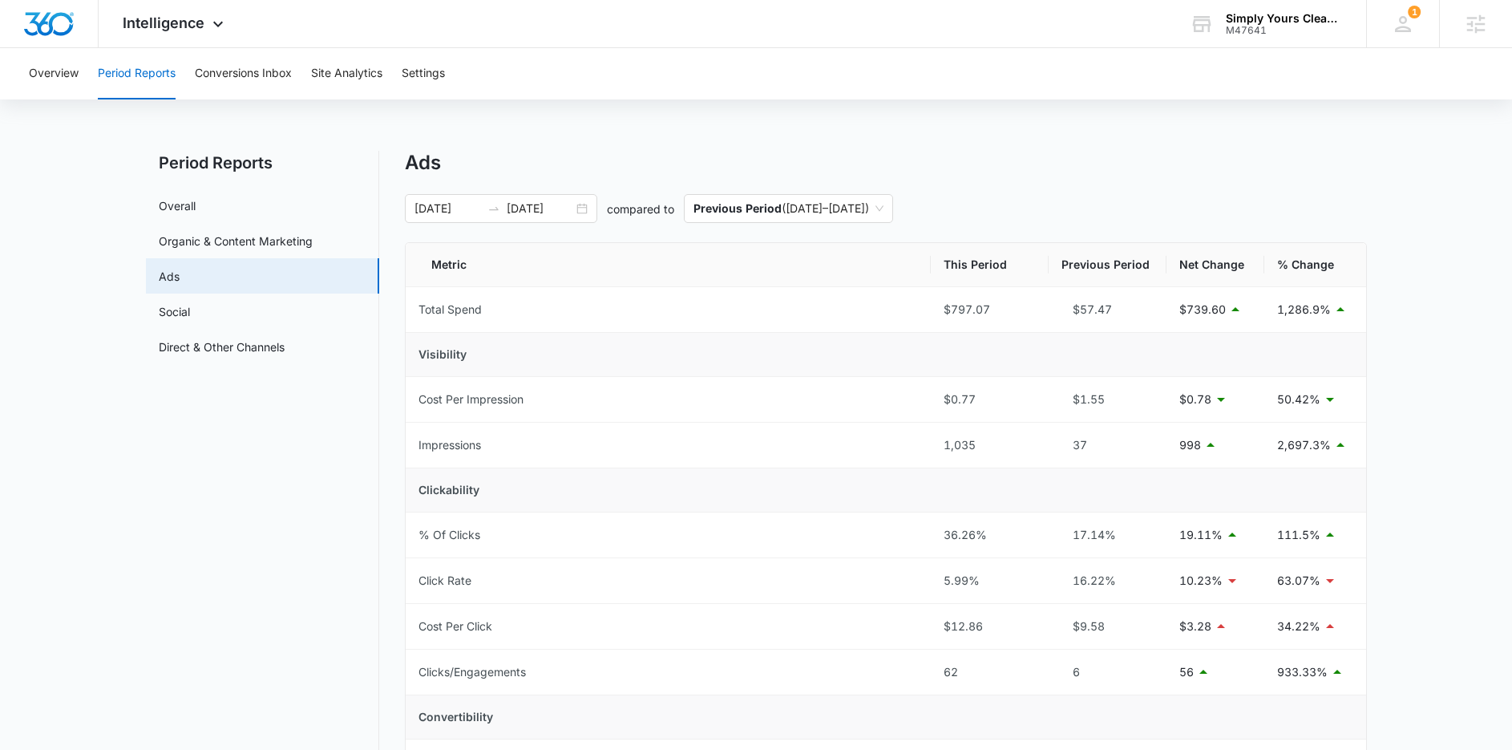 The height and width of the screenshot is (750, 1512). What do you see at coordinates (989, 626) in the screenshot?
I see `div: $12.86` at bounding box center [989, 626].